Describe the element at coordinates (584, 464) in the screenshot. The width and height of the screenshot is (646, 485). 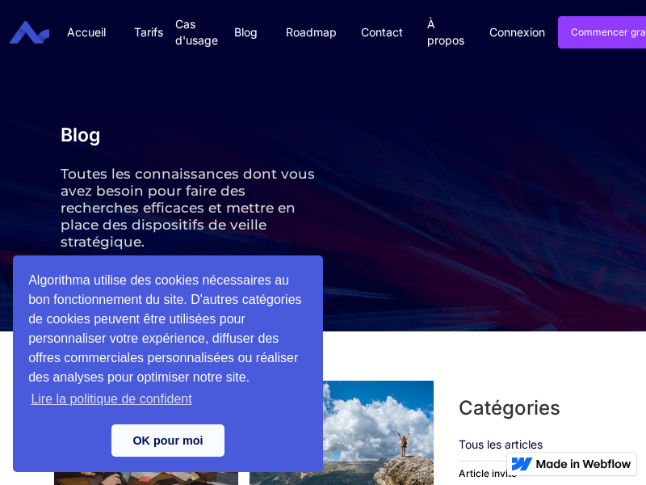
I see `img: Made in Webflow` at that location.